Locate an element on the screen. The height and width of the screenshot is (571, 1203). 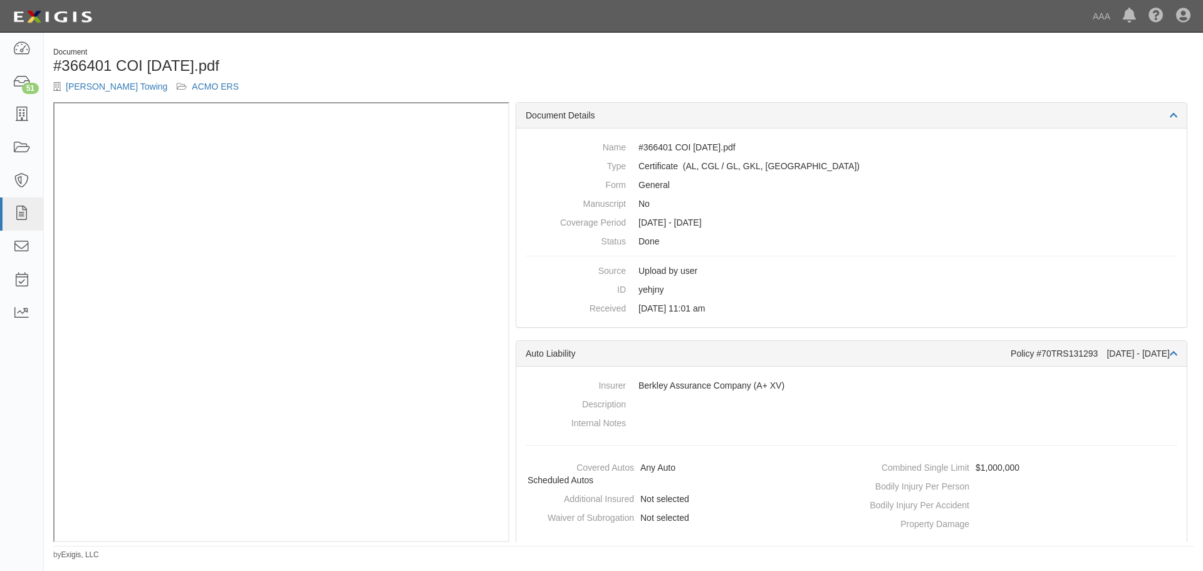
dt: Form is located at coordinates (576, 183).